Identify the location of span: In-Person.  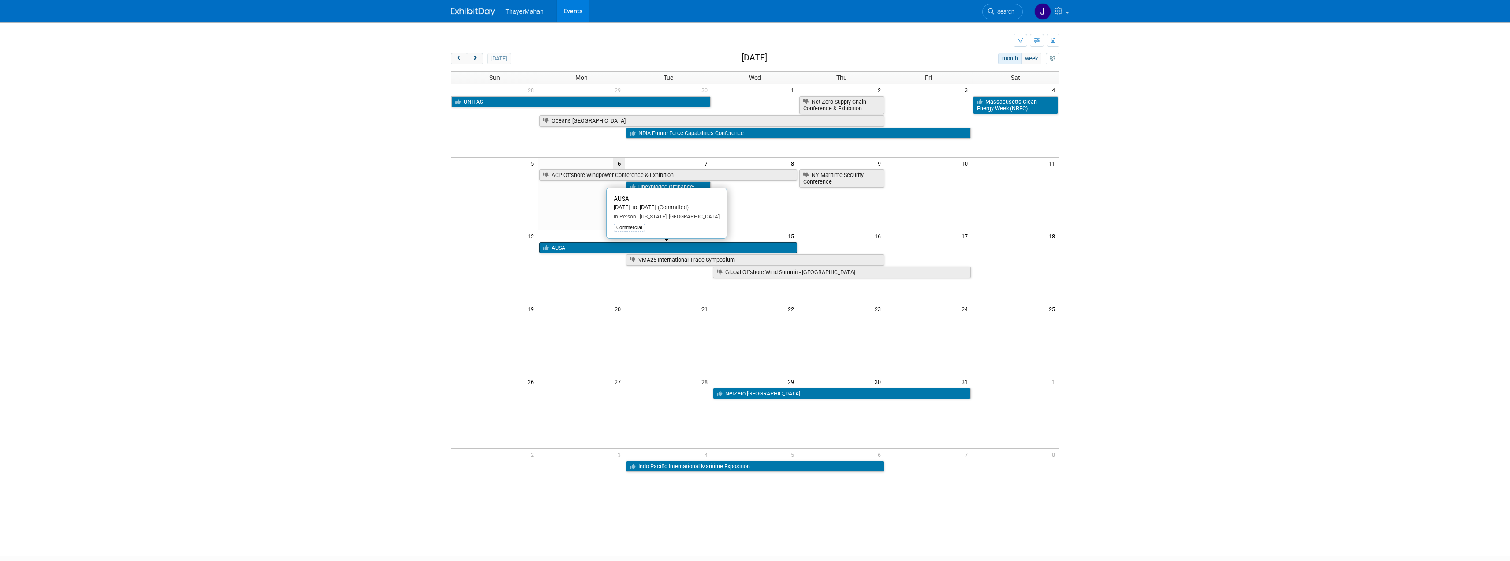
(625, 217).